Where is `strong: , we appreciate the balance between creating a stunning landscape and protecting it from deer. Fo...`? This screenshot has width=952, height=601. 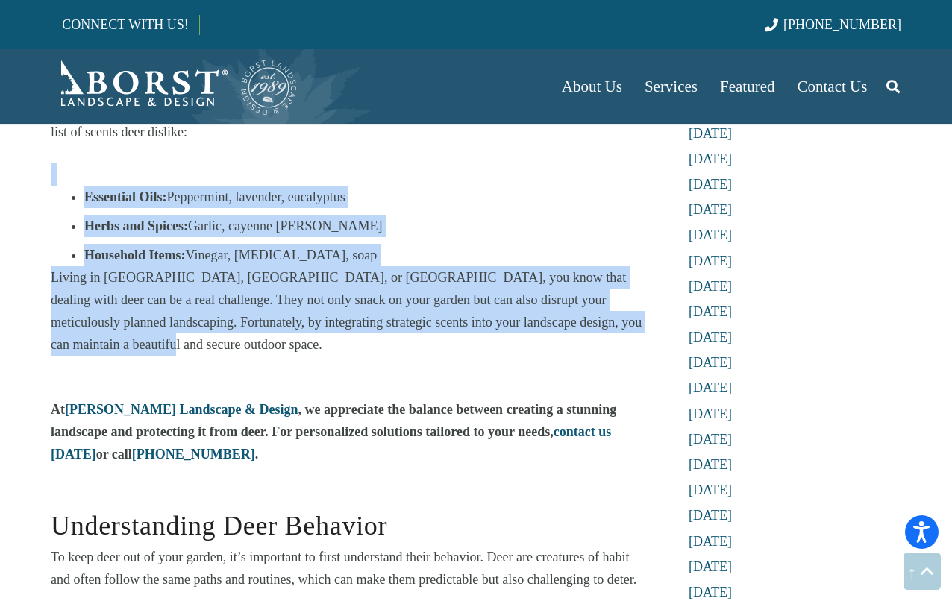 strong: , we appreciate the balance between creating a stunning landscape and protecting it from deer. Fo... is located at coordinates (333, 421).